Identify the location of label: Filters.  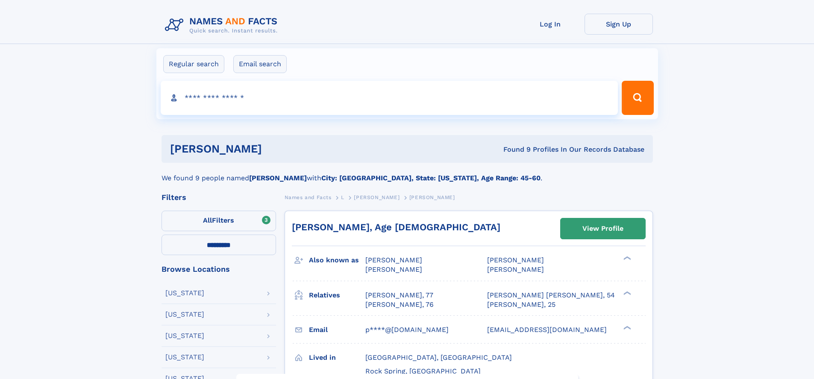
(219, 221).